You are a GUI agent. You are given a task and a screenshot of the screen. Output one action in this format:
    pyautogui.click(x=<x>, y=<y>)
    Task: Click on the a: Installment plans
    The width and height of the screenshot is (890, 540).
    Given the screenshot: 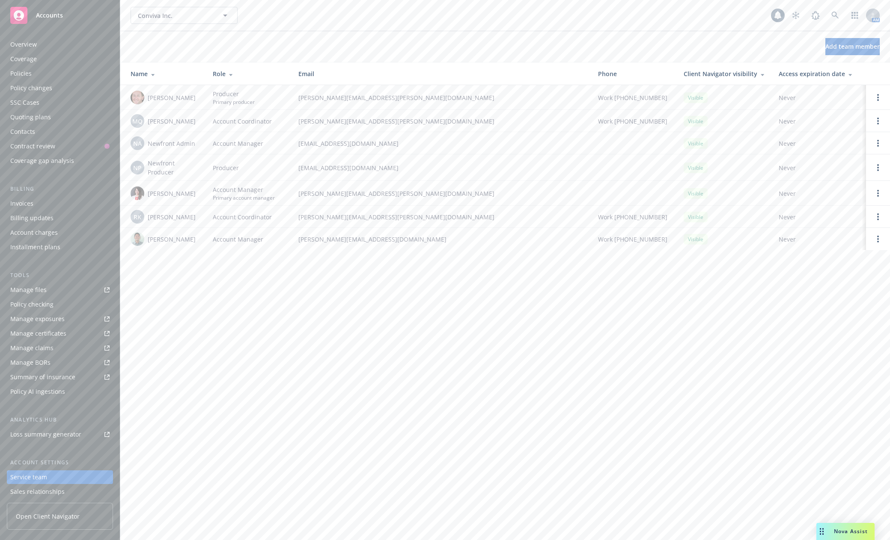 What is the action you would take?
    pyautogui.click(x=60, y=247)
    